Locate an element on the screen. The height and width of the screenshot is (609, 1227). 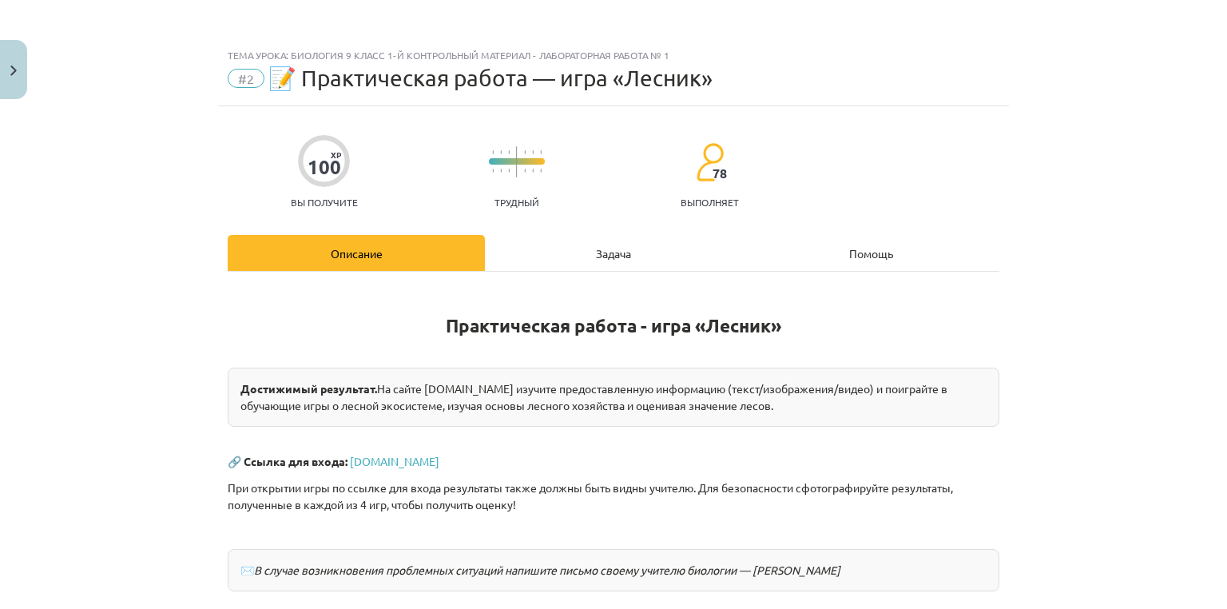
font: 🔗 Ссылка для входа: is located at coordinates (288, 461).